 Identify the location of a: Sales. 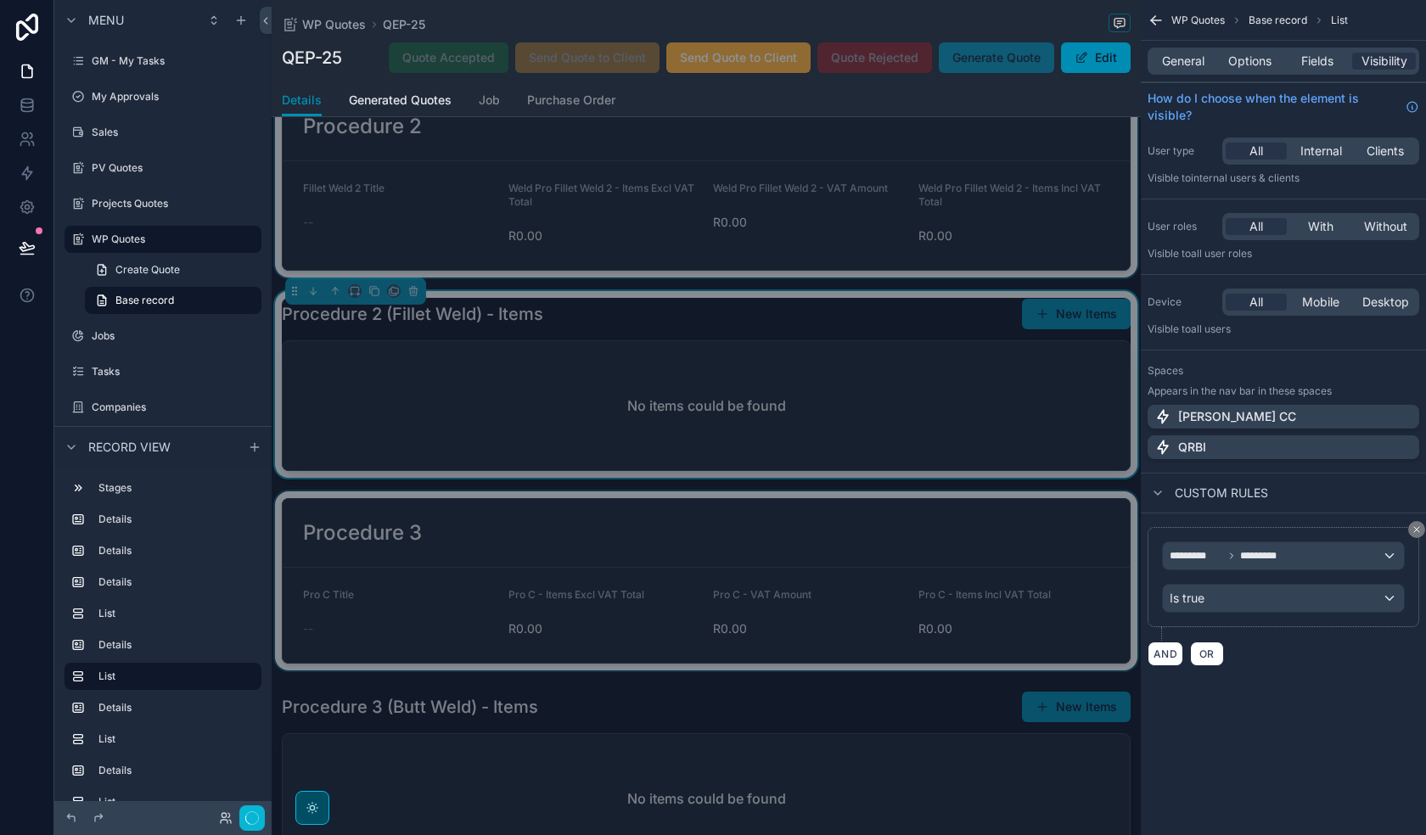
(163, 132).